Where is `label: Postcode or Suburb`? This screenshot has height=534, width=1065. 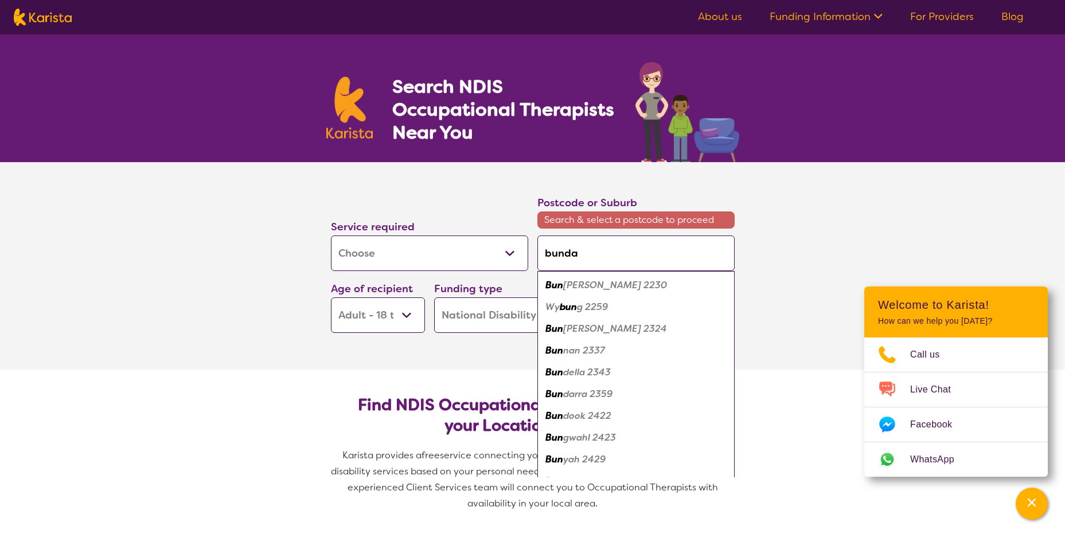
label: Postcode or Suburb is located at coordinates (587, 203).